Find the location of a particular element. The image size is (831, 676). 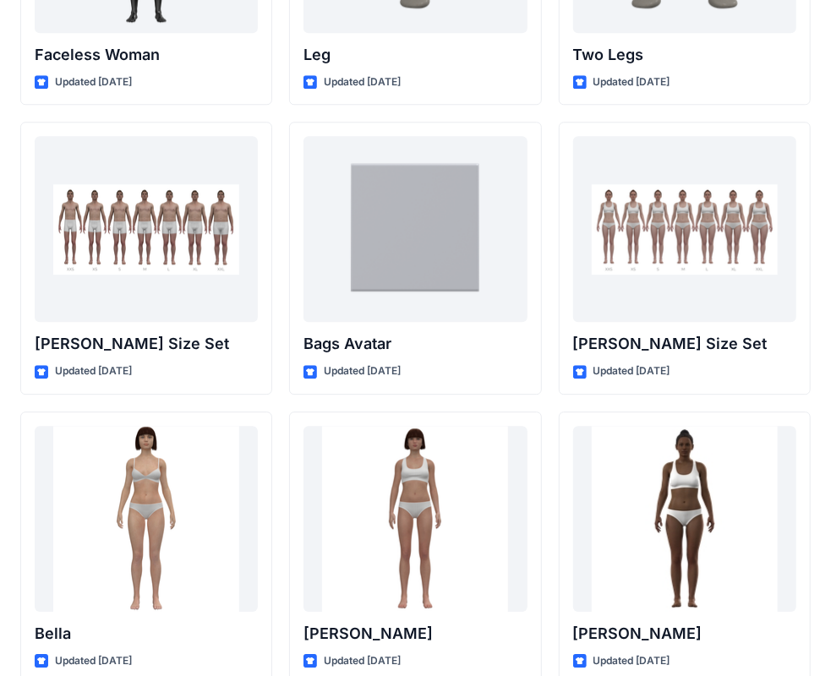

p: Bella is located at coordinates (146, 634).